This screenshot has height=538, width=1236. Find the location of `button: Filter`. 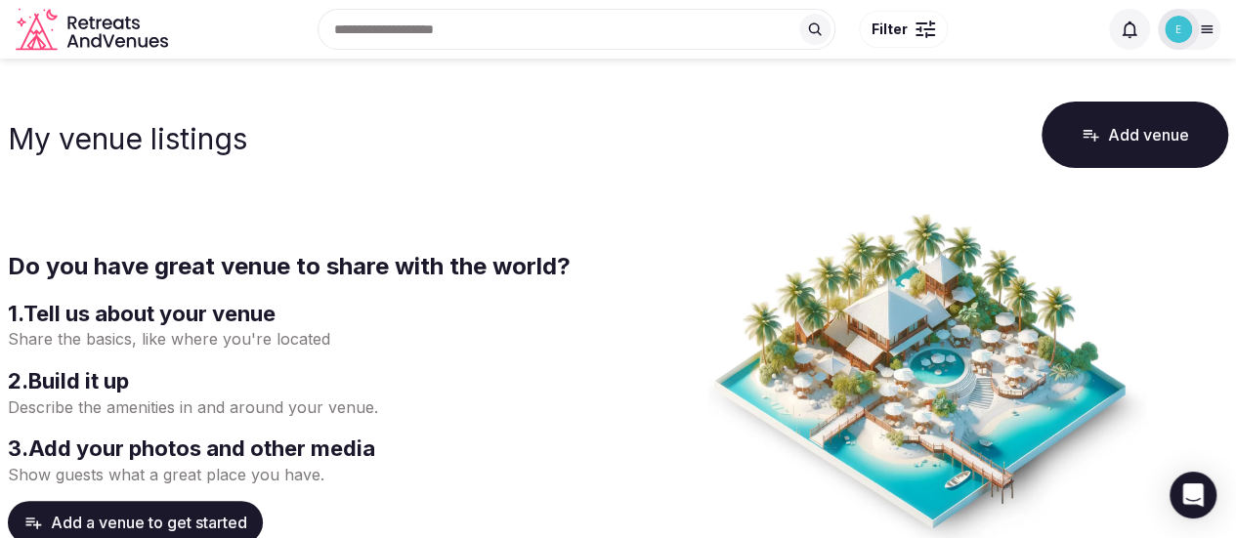

button: Filter is located at coordinates (903, 29).